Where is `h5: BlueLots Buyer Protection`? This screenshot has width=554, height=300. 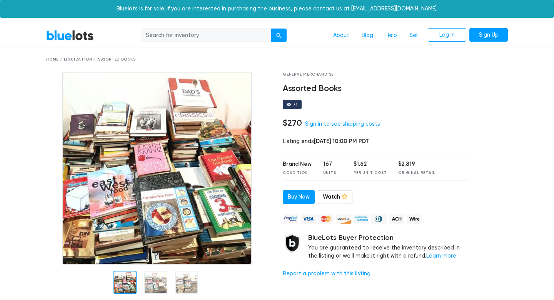 h5: BlueLots Buyer Protection is located at coordinates (388, 238).